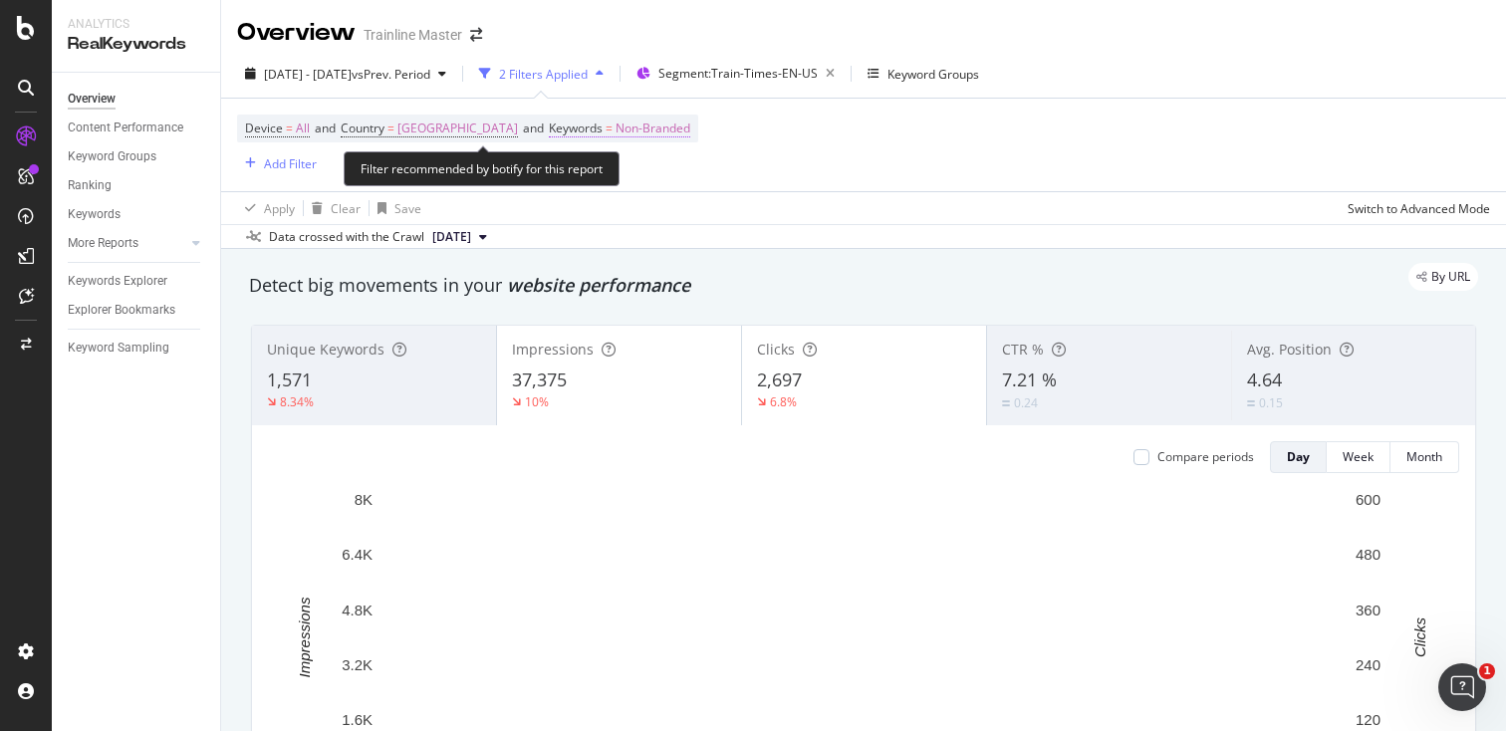 This screenshot has height=731, width=1506. What do you see at coordinates (1367, 554) in the screenshot?
I see `text: 480` at bounding box center [1367, 554].